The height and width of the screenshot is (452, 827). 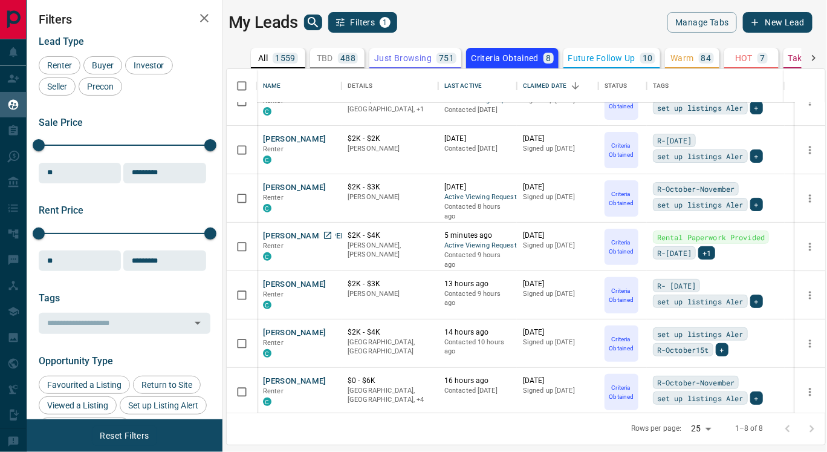 I want to click on span: Tags, so click(x=49, y=298).